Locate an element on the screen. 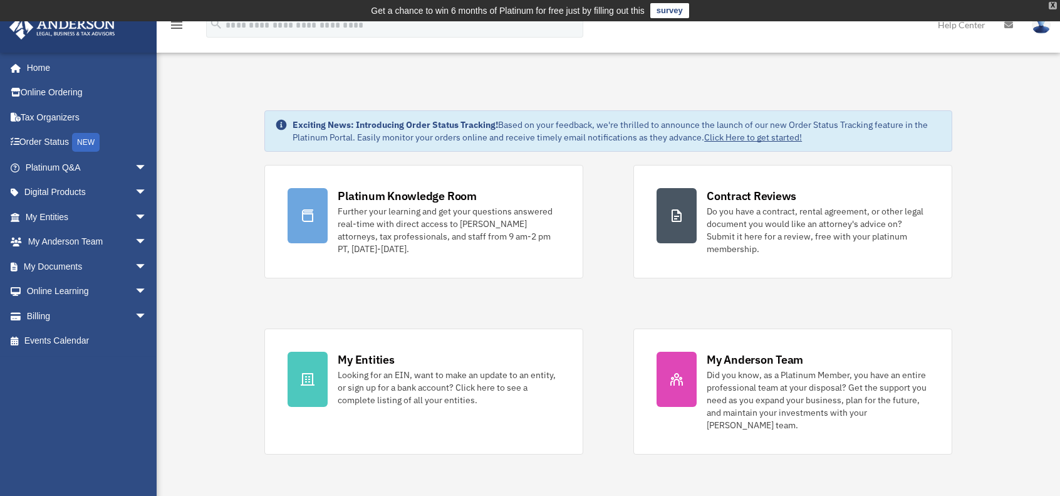 This screenshot has width=1060, height=496. a: Order StatusNEW is located at coordinates (87, 142).